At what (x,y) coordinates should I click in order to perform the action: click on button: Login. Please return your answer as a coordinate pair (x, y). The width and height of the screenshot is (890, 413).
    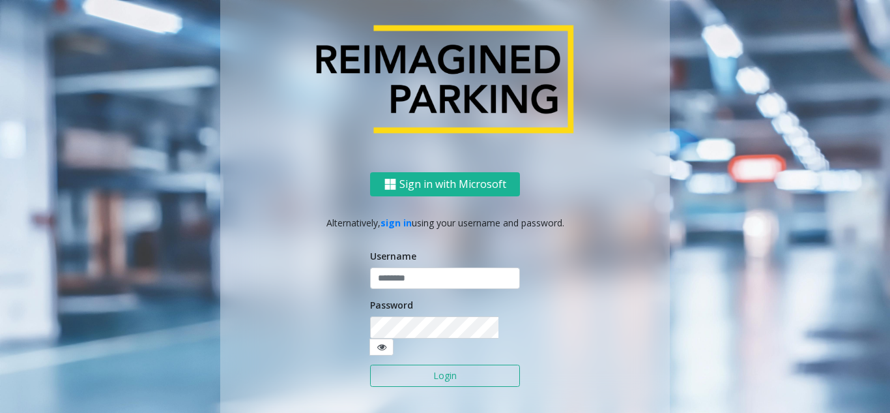
    Looking at the image, I should click on (445, 375).